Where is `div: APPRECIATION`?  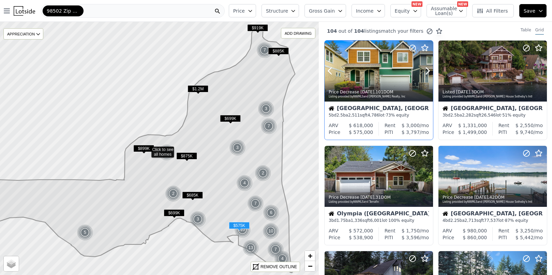
div: APPRECIATION is located at coordinates (23, 34).